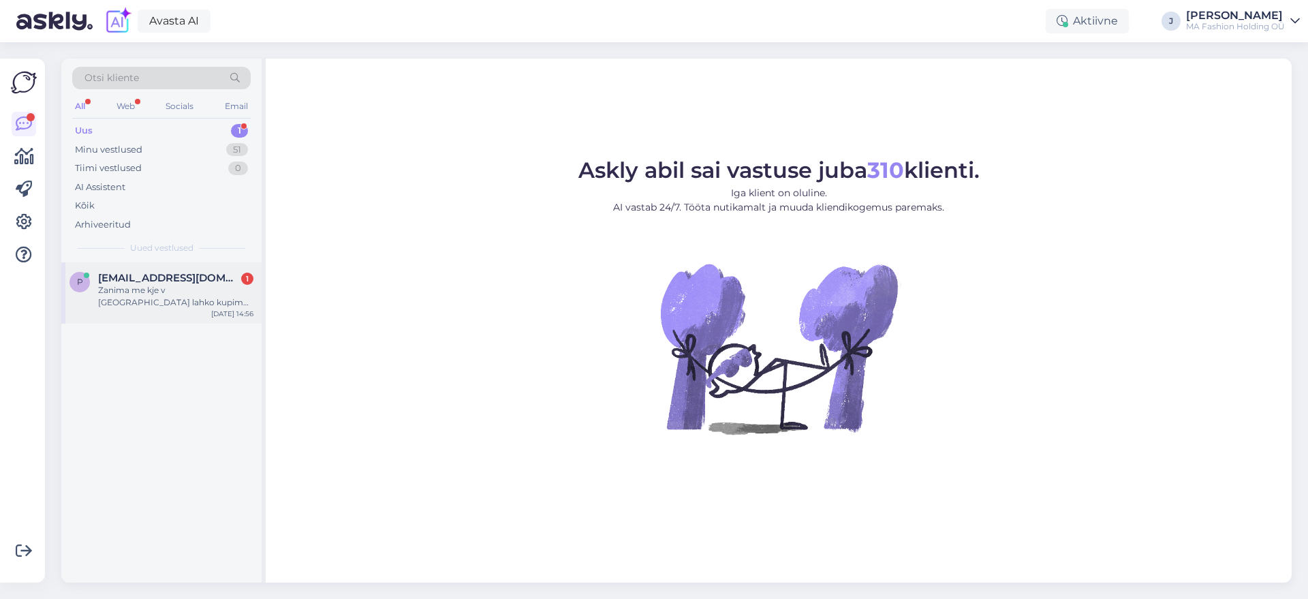 The height and width of the screenshot is (599, 1308). What do you see at coordinates (103, 225) in the screenshot?
I see `div: Arhiveeritud` at bounding box center [103, 225].